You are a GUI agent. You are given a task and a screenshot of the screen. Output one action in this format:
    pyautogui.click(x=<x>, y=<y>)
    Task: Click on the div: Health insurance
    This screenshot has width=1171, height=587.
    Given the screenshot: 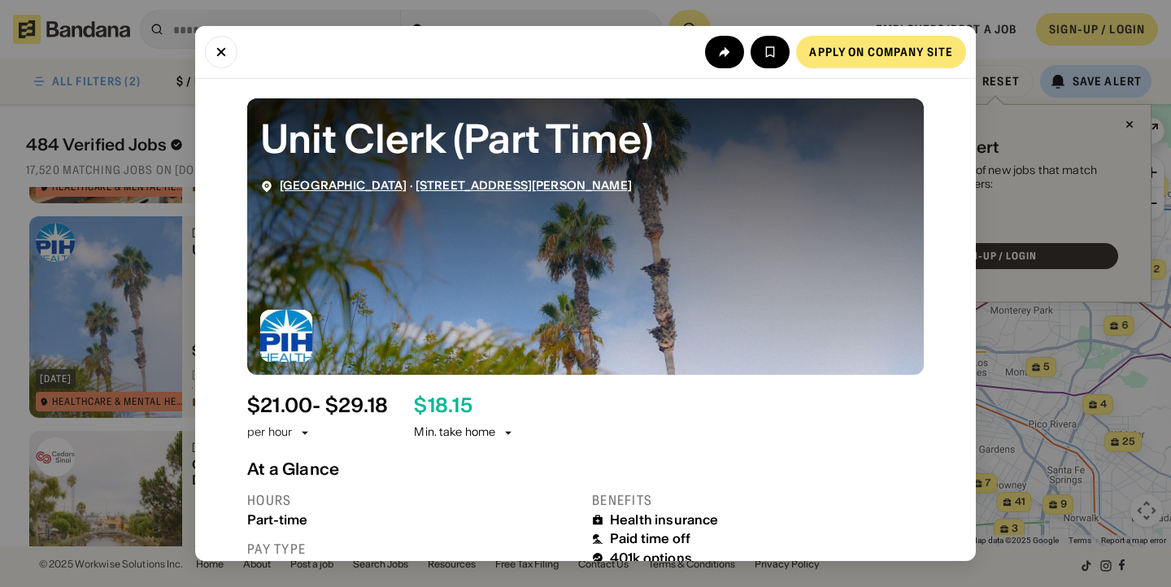 What is the action you would take?
    pyautogui.click(x=664, y=520)
    